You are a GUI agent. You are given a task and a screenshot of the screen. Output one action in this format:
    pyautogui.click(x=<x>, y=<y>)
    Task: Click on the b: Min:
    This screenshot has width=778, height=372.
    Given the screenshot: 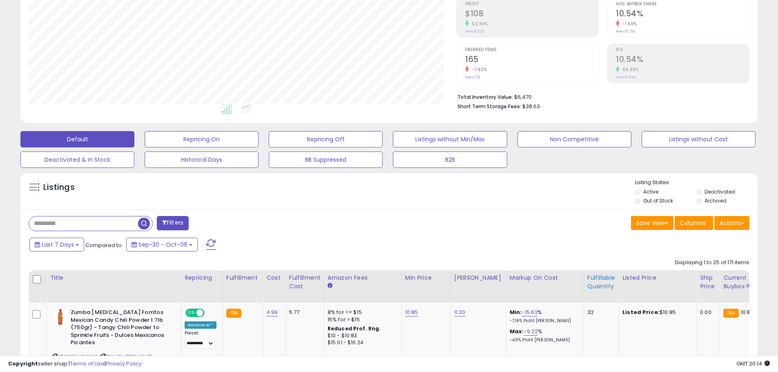 What is the action you would take?
    pyautogui.click(x=516, y=312)
    